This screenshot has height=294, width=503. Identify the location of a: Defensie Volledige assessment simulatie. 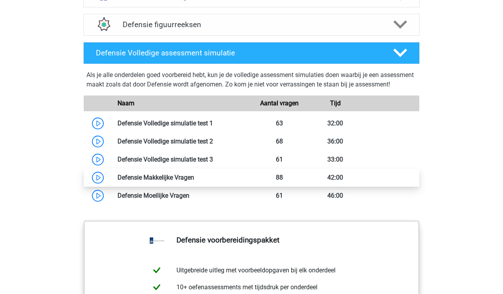
(252, 53).